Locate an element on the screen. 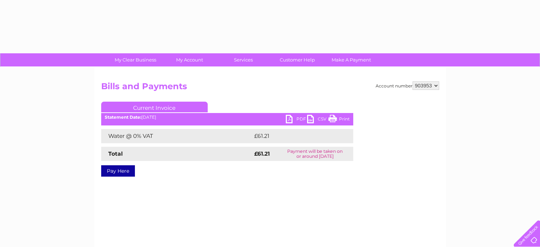  a: Current Invoice is located at coordinates (154, 107).